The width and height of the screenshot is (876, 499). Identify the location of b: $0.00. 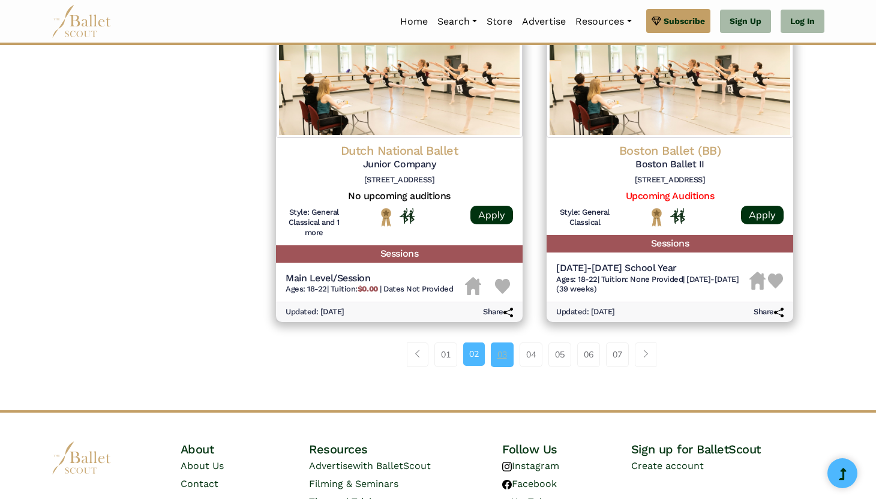
(368, 289).